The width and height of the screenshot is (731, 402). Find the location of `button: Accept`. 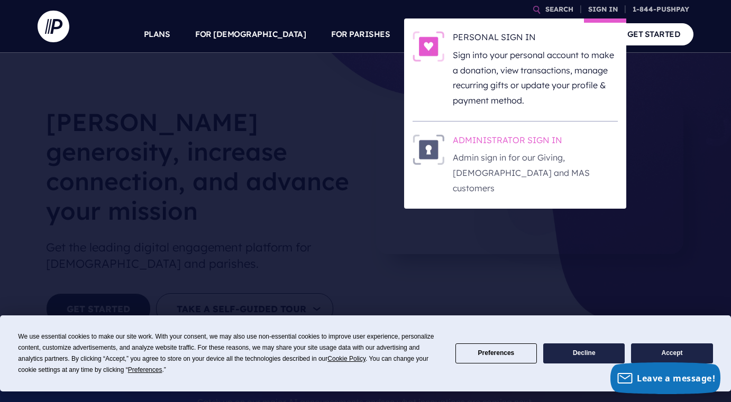

button: Accept is located at coordinates (672, 354).